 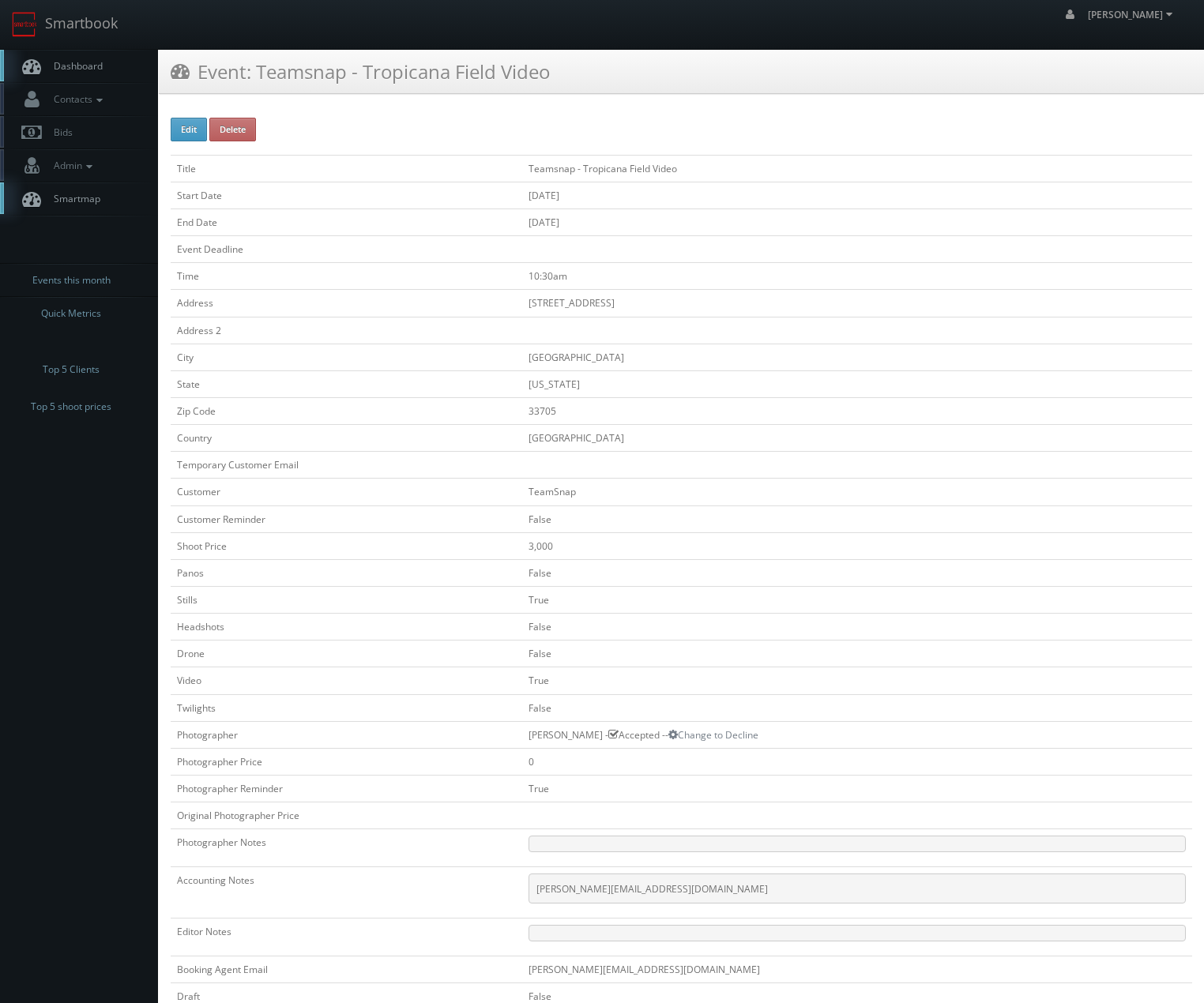 What do you see at coordinates (60, 132) in the screenshot?
I see `span: Bids` at bounding box center [60, 132].